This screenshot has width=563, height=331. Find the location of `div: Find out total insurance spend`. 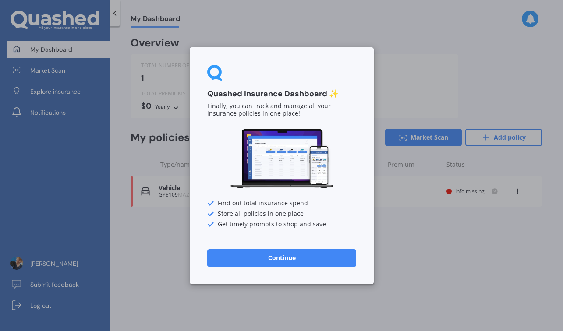

div: Find out total insurance spend is located at coordinates (282, 203).